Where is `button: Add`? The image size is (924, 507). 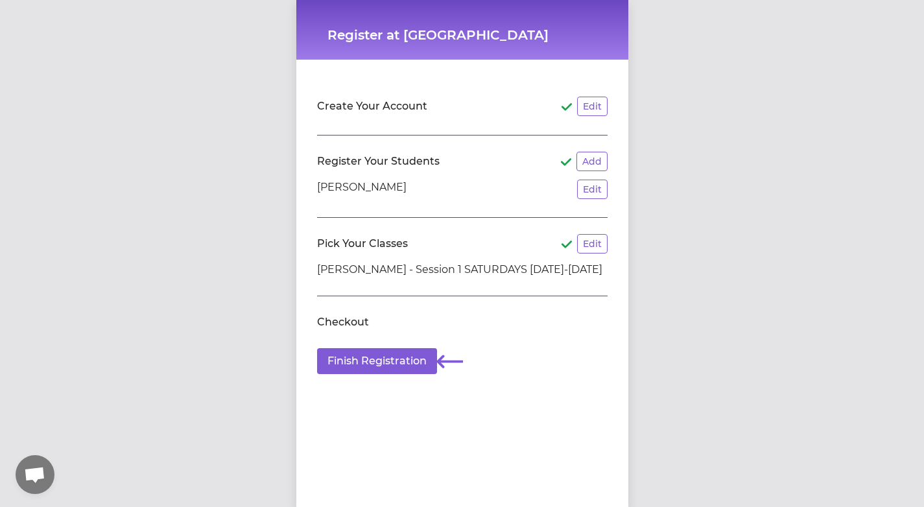
button: Add is located at coordinates (592, 161).